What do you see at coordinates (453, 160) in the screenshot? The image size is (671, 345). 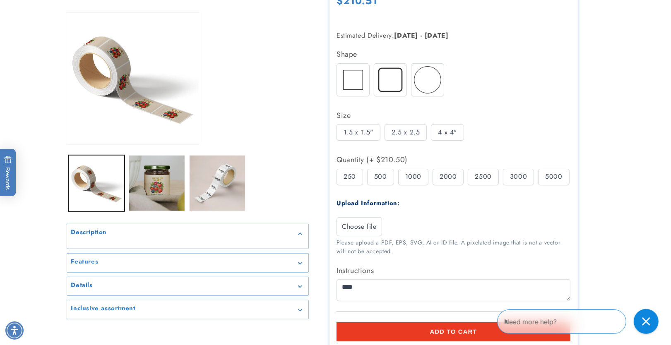 I see `div: Quantity` at bounding box center [453, 160].